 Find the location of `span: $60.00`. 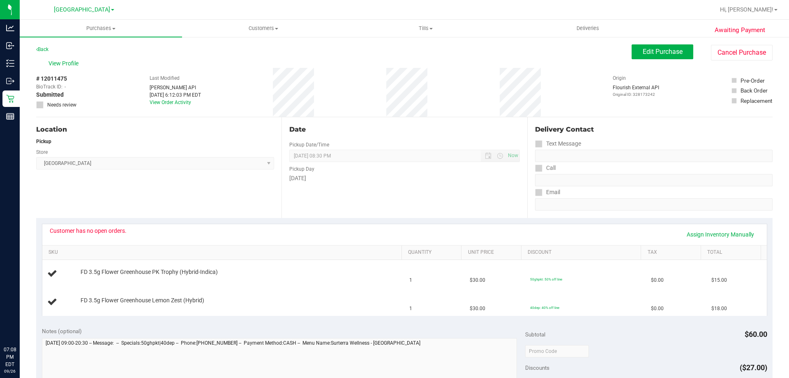

span: $60.00 is located at coordinates (756, 334).